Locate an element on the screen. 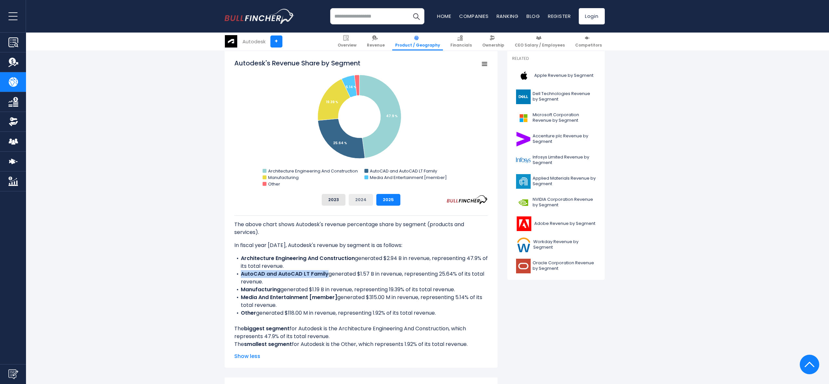 The height and width of the screenshot is (384, 829). a: Accenture plc Revenue by Segment is located at coordinates (556, 139).